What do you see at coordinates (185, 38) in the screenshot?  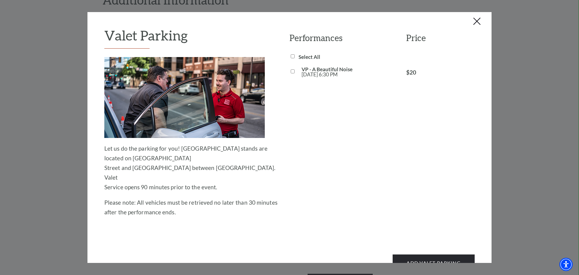 I see `h2: Valet Parking` at bounding box center [185, 38].